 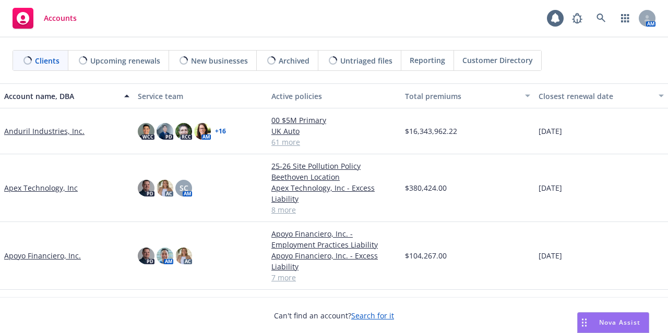 What do you see at coordinates (625, 18) in the screenshot?
I see `a: Switch app` at bounding box center [625, 18].